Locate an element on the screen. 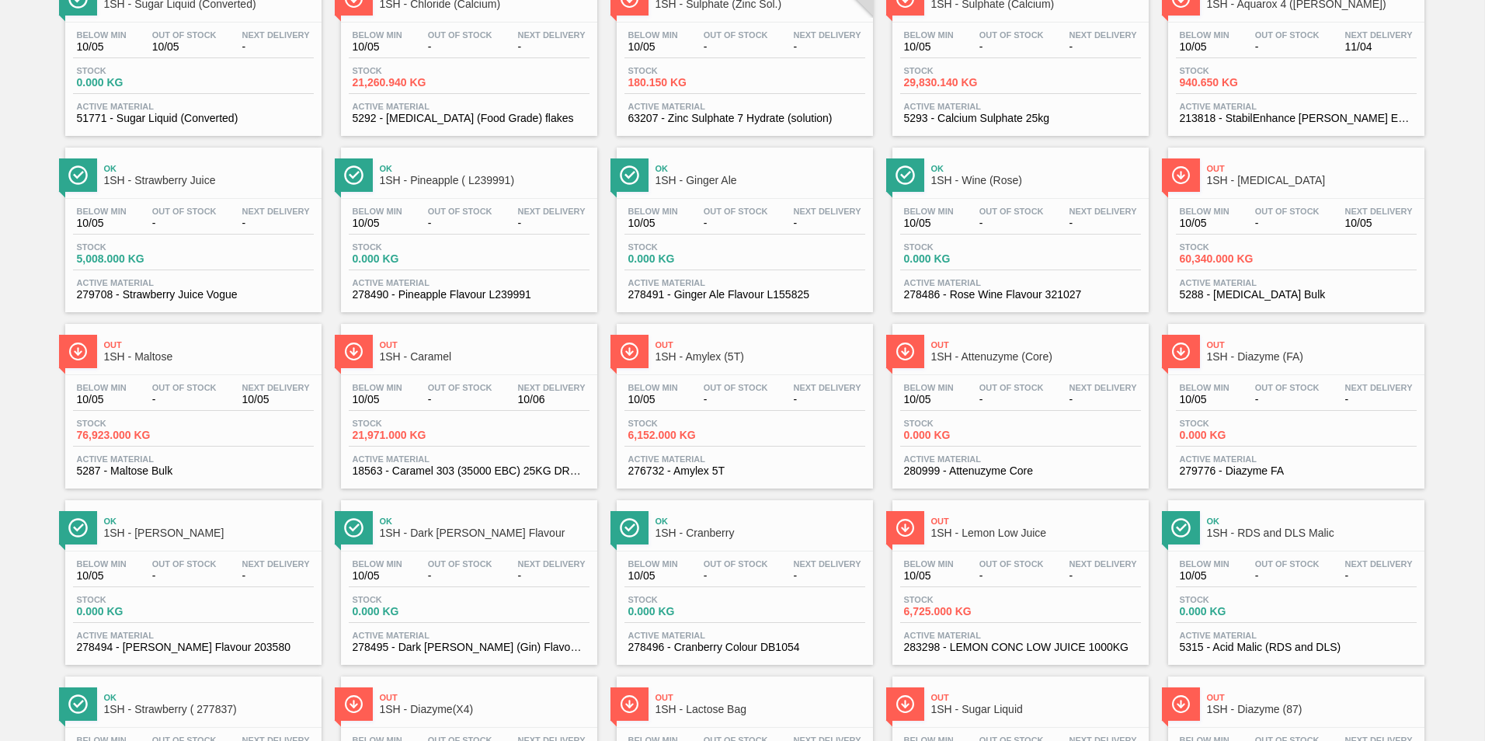  a: ÍconeOk1SH - Wine (Rose)Below Min10/05Out Of Stock-Next Delivery-Stock0.000 KGActive Material2784... is located at coordinates (1018, 224).